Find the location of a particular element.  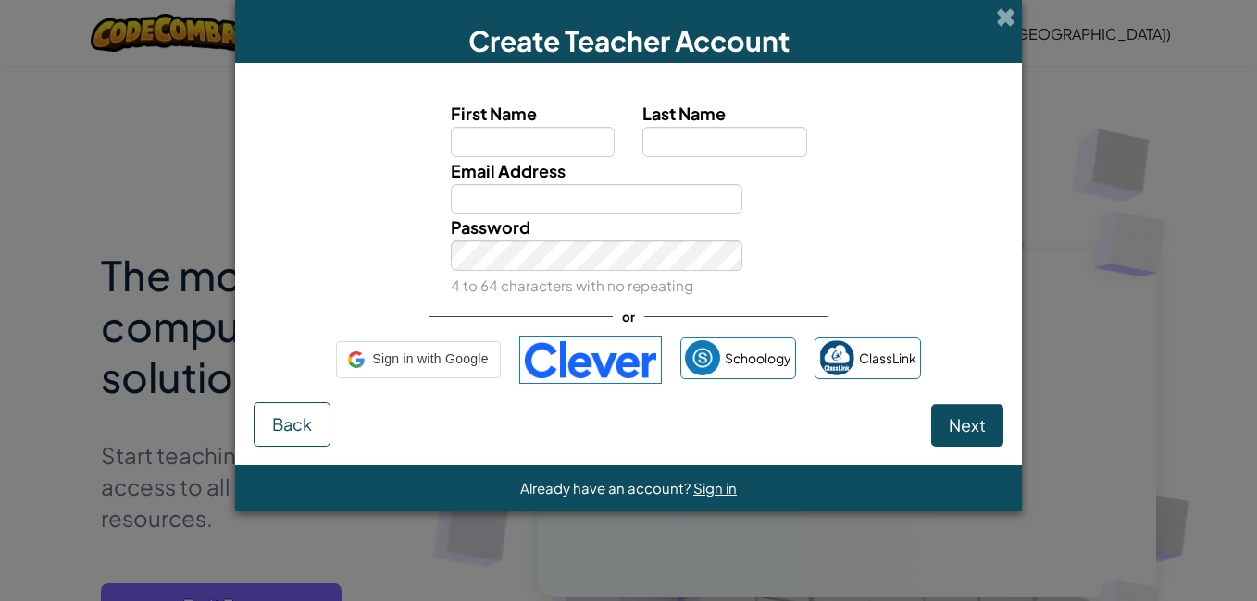

span: First Name is located at coordinates (493, 113).